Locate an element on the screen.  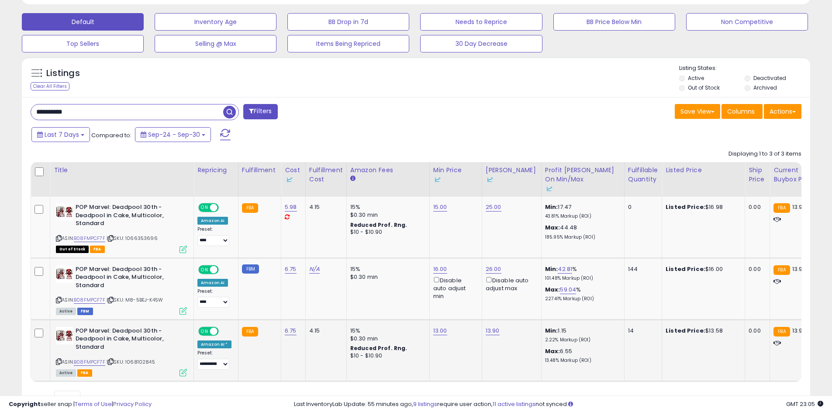
div: Fulfillment Cost is located at coordinates (326, 175).